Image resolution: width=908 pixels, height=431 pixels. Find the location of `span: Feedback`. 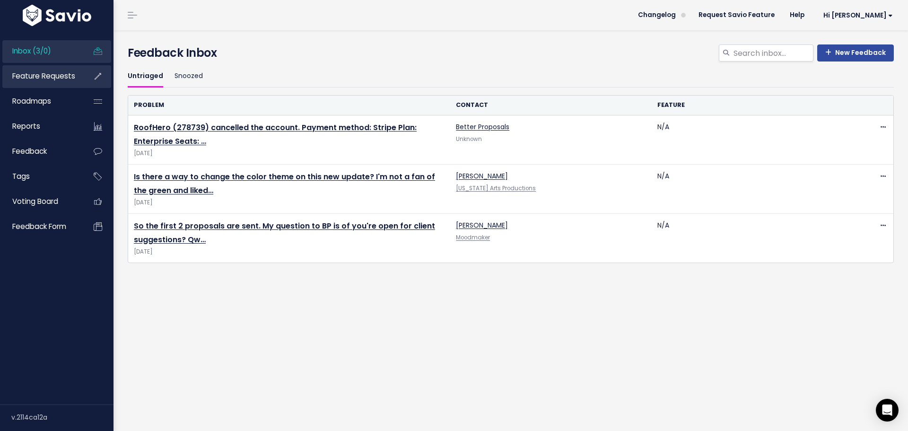

span: Feedback is located at coordinates (29, 151).